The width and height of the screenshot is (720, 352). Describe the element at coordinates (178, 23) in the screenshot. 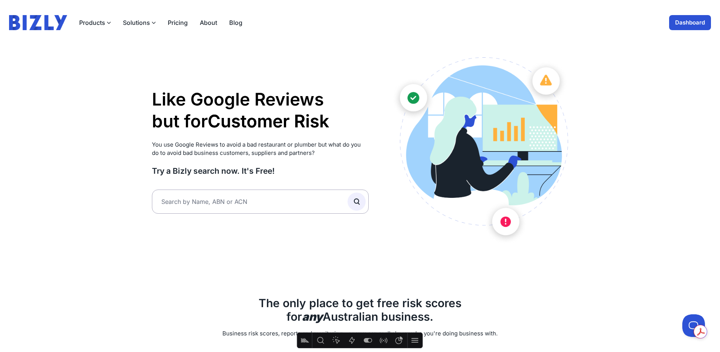

I see `a: Pricing` at that location.